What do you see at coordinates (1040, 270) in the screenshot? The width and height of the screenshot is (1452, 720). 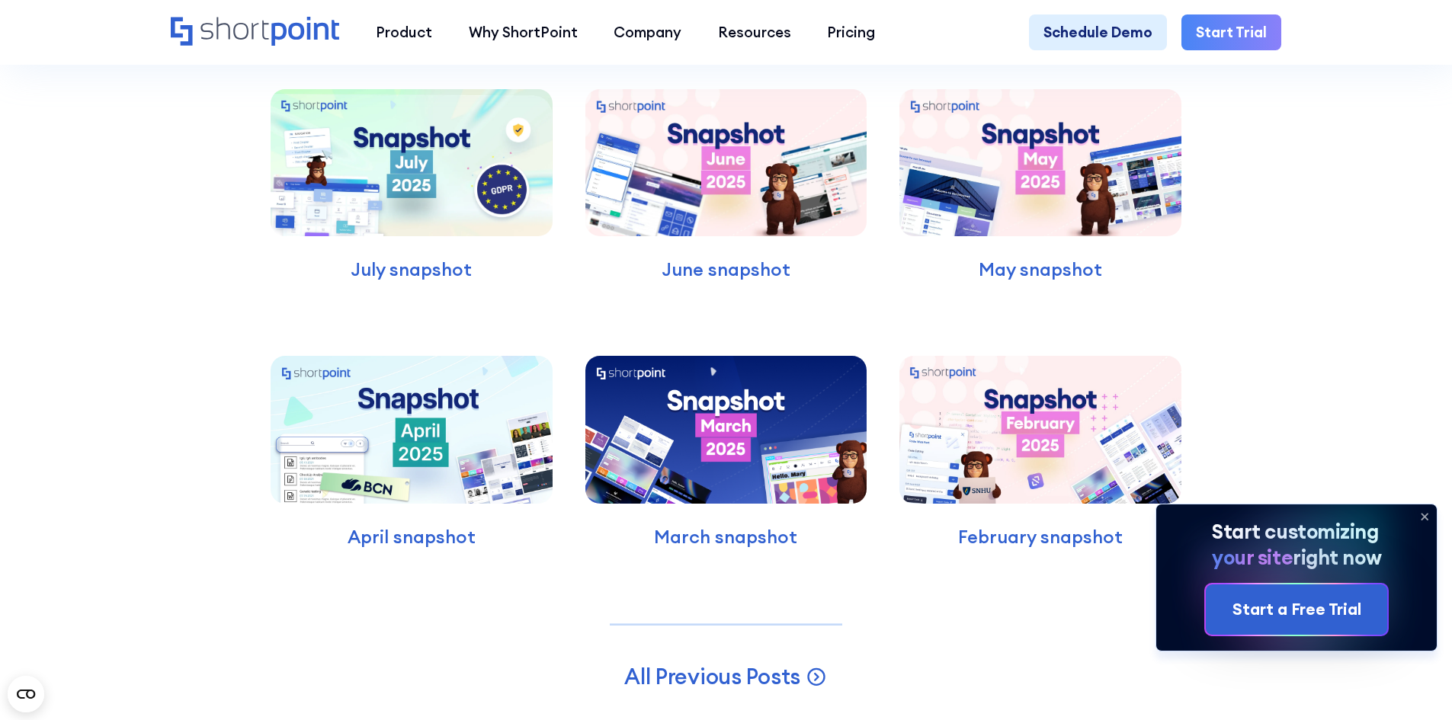 I see `p: May snapshot` at bounding box center [1040, 270].